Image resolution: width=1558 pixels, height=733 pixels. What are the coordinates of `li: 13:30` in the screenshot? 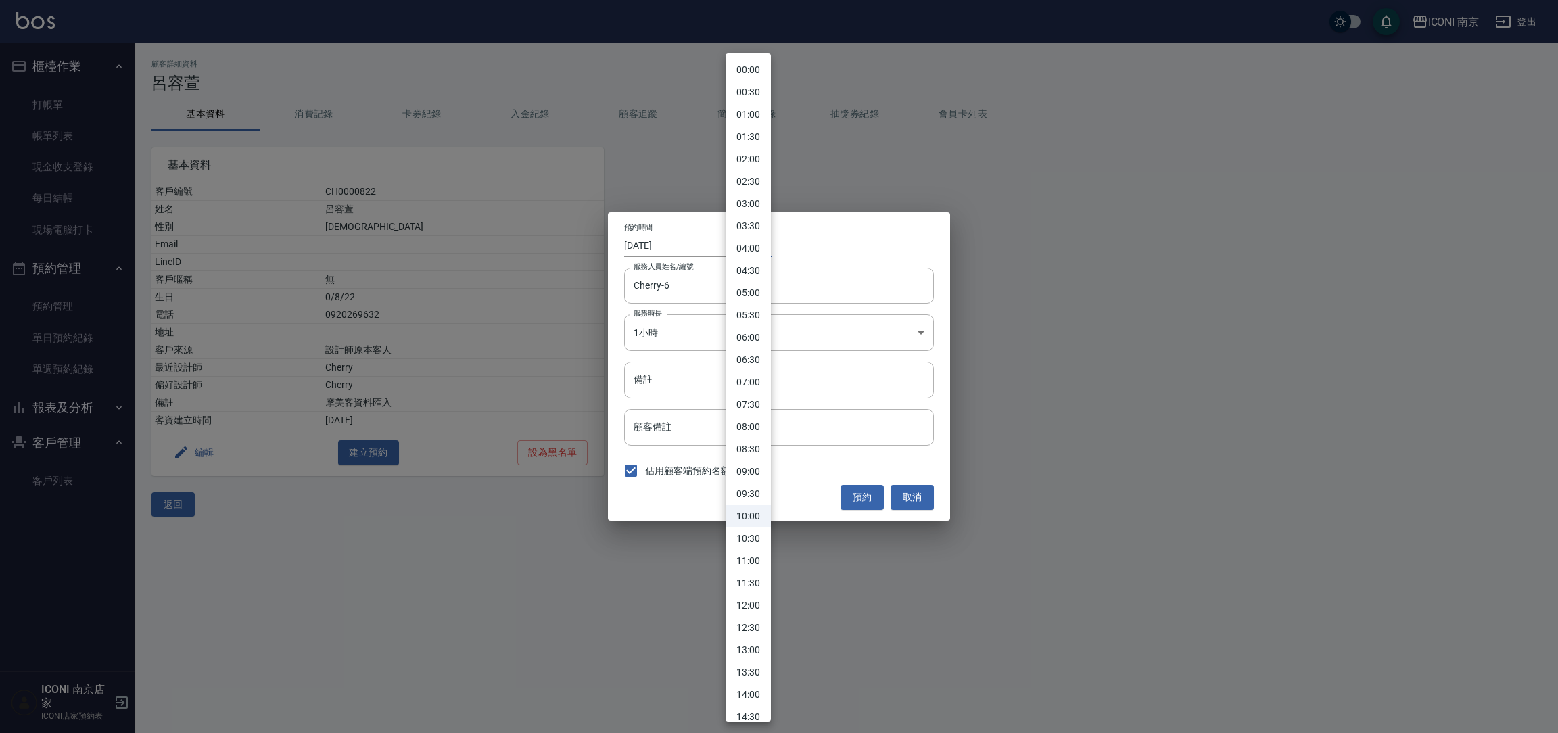 It's located at (748, 672).